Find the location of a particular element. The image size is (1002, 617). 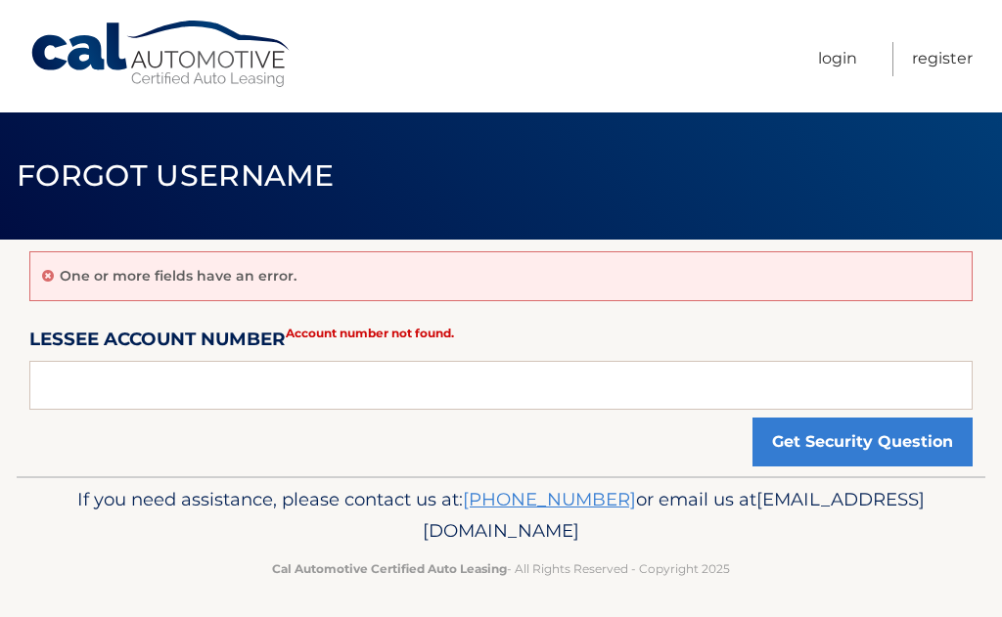

p: One or more fields have an error. is located at coordinates (178, 276).